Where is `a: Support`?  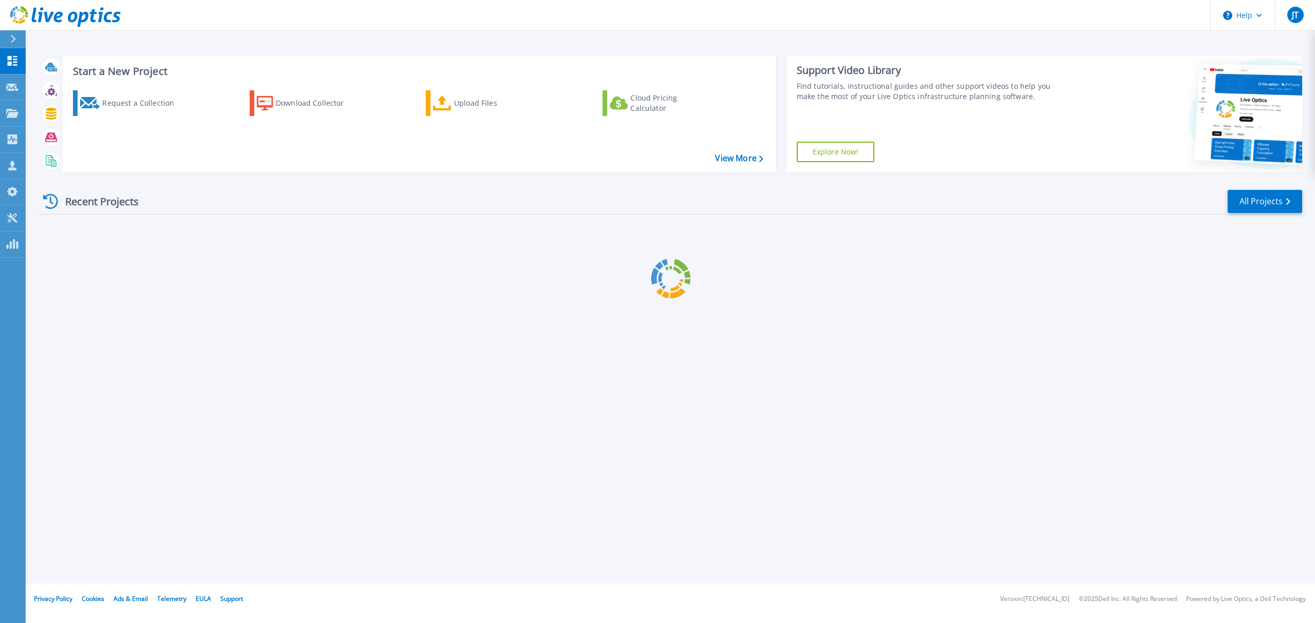
a: Support is located at coordinates (232, 599).